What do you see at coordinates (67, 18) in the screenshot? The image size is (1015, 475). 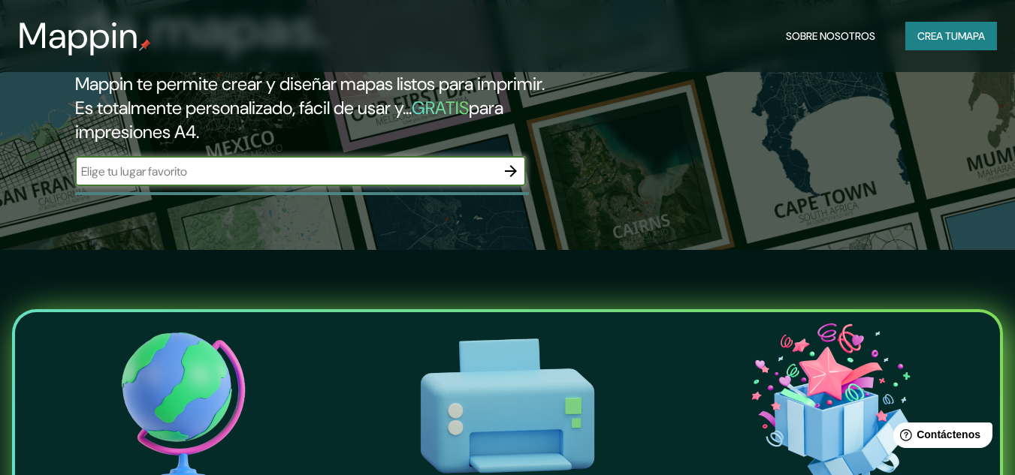 I see `font: Contáctenos` at bounding box center [67, 18].